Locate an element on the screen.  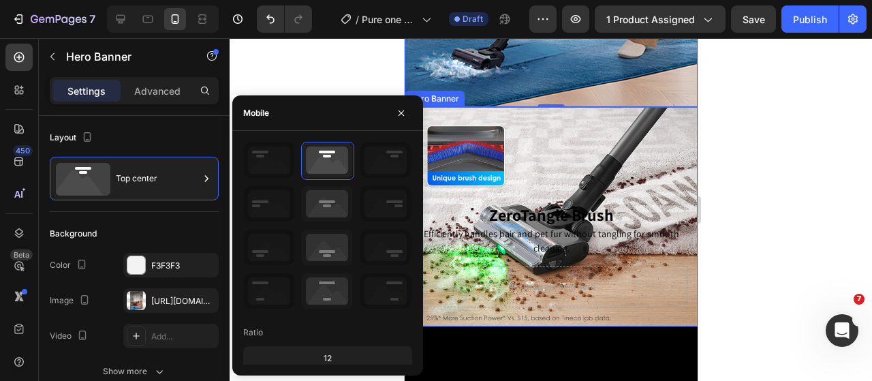
div: Mobile is located at coordinates (256, 113).